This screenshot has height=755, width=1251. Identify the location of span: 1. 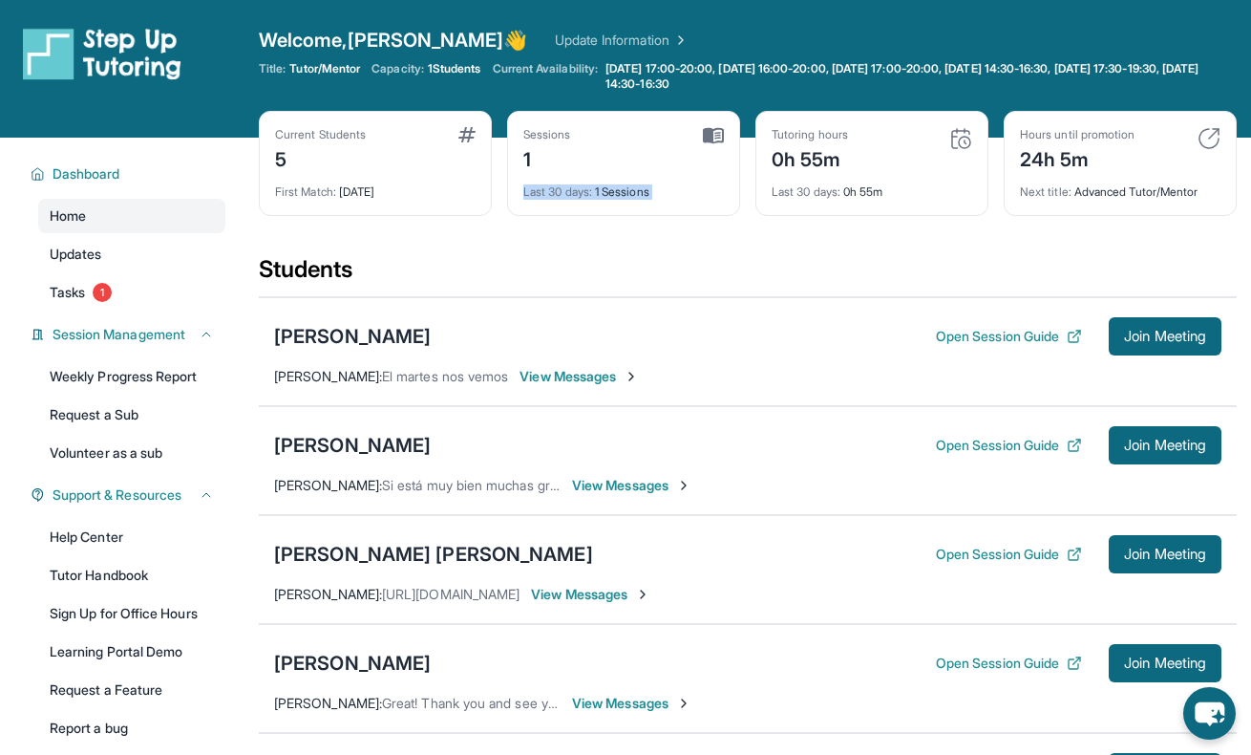
(102, 292).